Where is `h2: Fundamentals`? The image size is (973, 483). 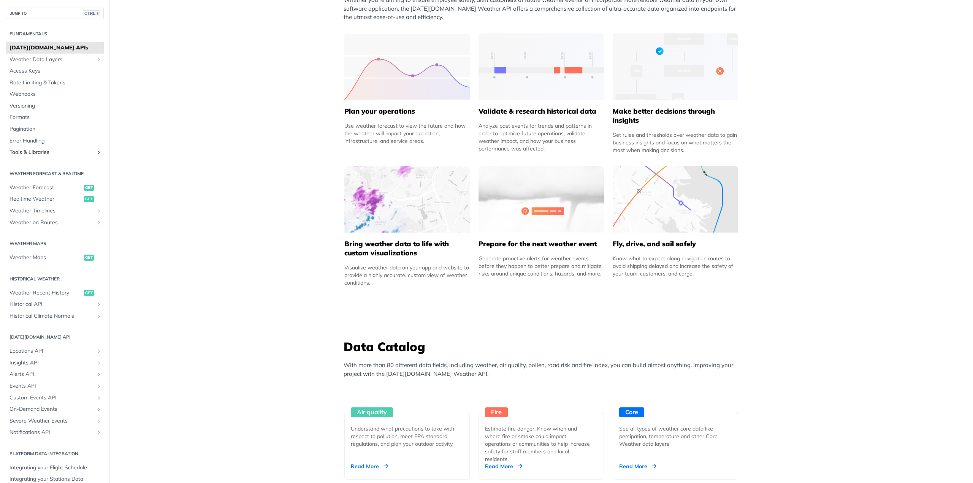 h2: Fundamentals is located at coordinates (55, 34).